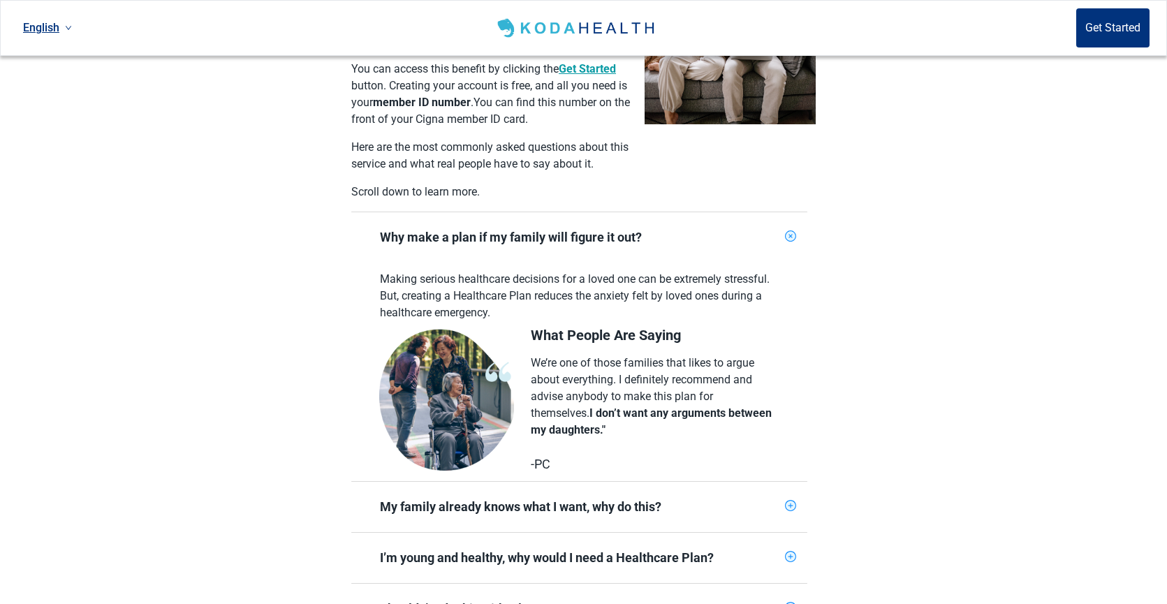 The image size is (1167, 604). What do you see at coordinates (446, 400) in the screenshot?
I see `img: test` at bounding box center [446, 400].